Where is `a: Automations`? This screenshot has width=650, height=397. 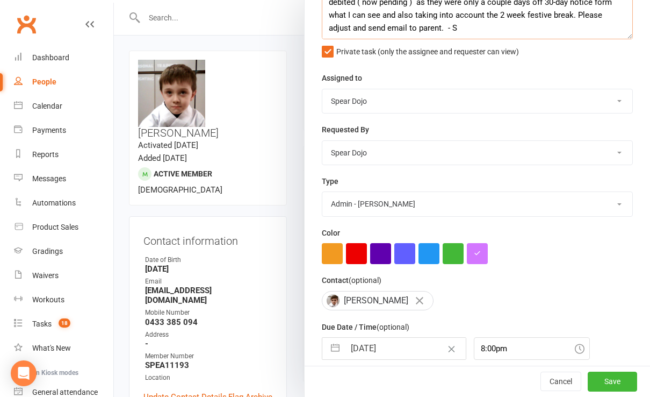
a: Automations is located at coordinates (63, 203).